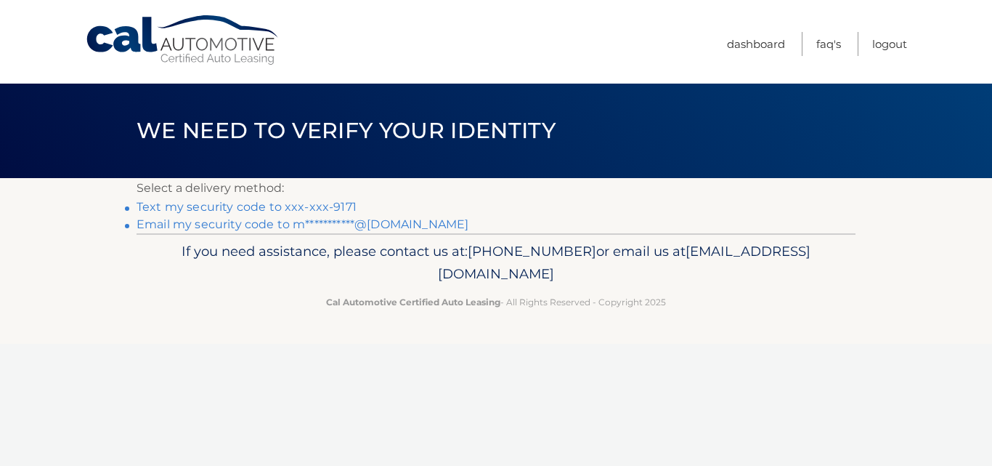 The width and height of the screenshot is (992, 466). Describe the element at coordinates (496, 188) in the screenshot. I see `p: Select a delivery method:` at that location.